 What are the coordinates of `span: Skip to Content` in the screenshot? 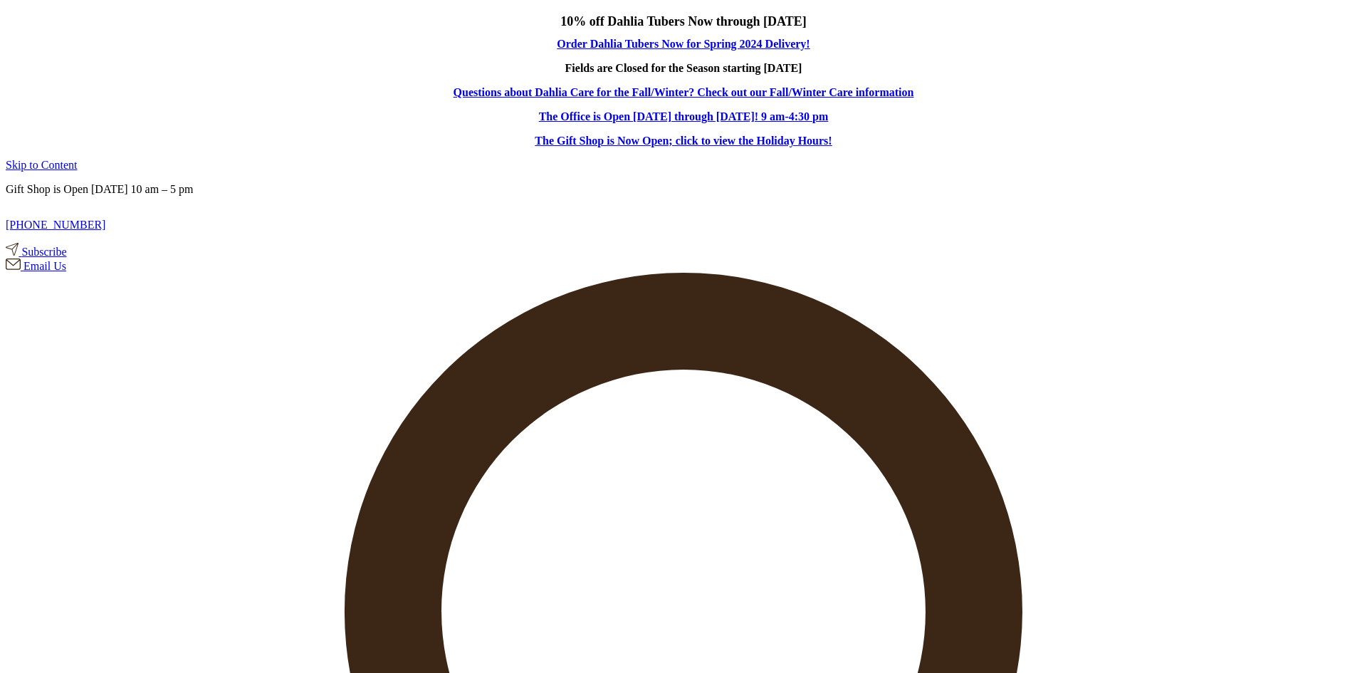 It's located at (41, 164).